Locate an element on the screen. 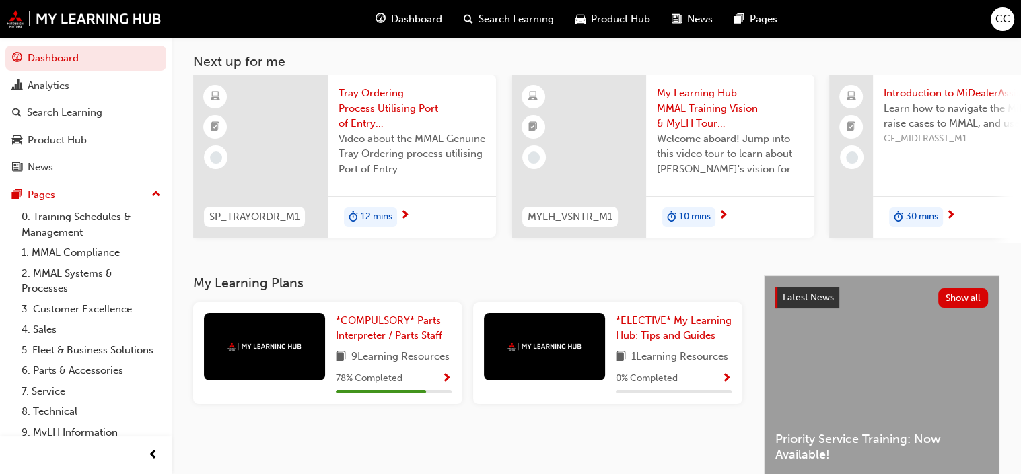 This screenshot has width=1021, height=474. span: 1 Learning Resources is located at coordinates (680, 357).